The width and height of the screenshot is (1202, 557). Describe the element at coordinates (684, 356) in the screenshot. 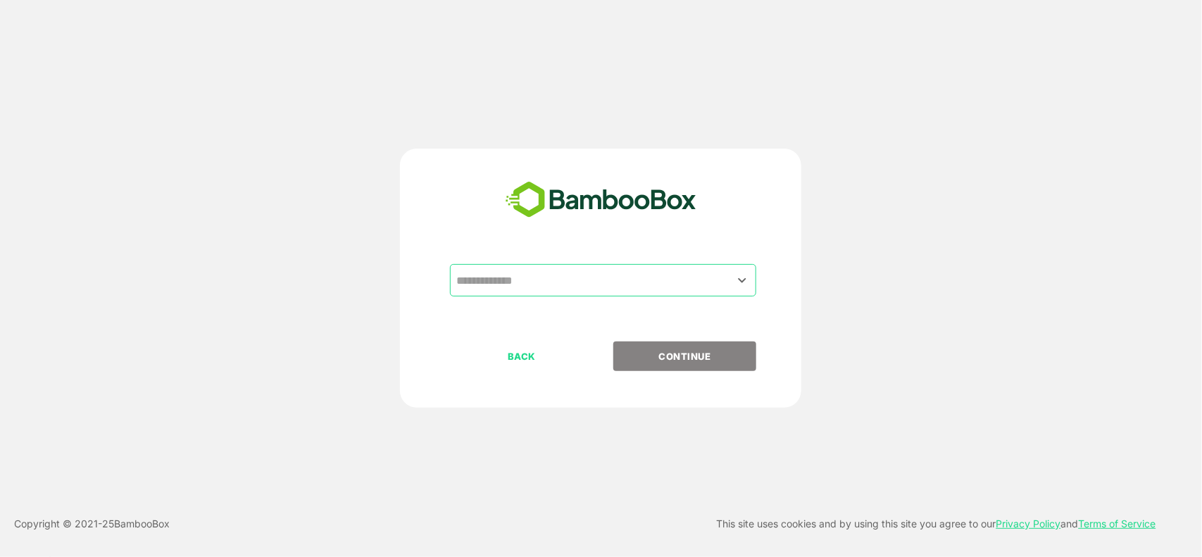

I see `button: CONTINUE` at that location.